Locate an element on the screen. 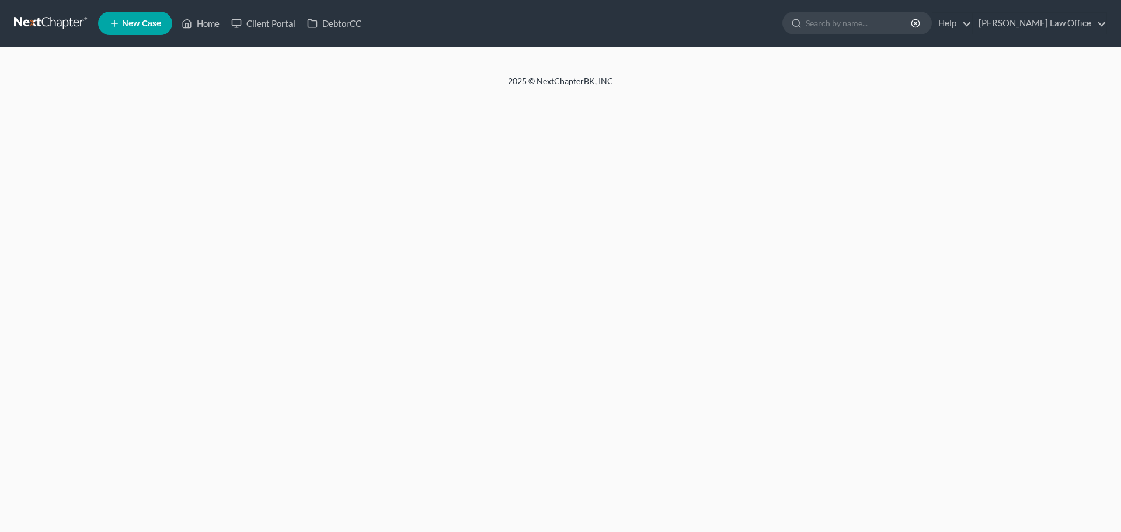 This screenshot has height=532, width=1121. a: Help is located at coordinates (951, 23).